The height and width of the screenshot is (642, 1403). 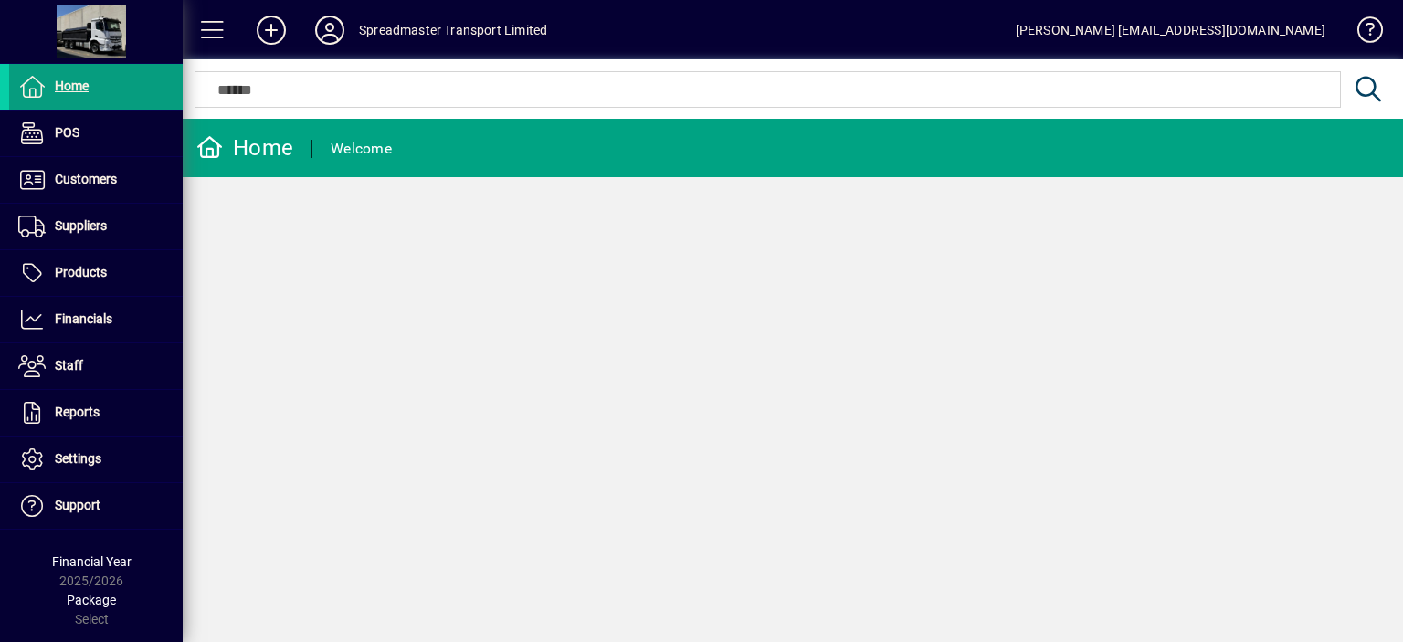 What do you see at coordinates (96, 133) in the screenshot?
I see `a: POS` at bounding box center [96, 133].